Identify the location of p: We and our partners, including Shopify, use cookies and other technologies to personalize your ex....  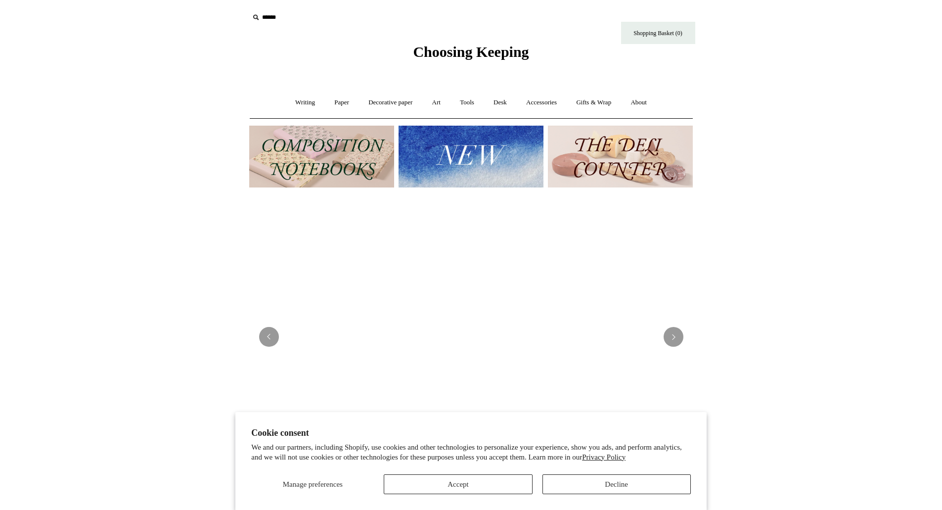
(471, 452).